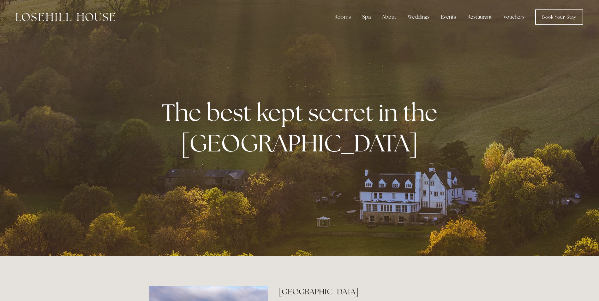  Describe the element at coordinates (389, 17) in the screenshot. I see `div: About` at that location.